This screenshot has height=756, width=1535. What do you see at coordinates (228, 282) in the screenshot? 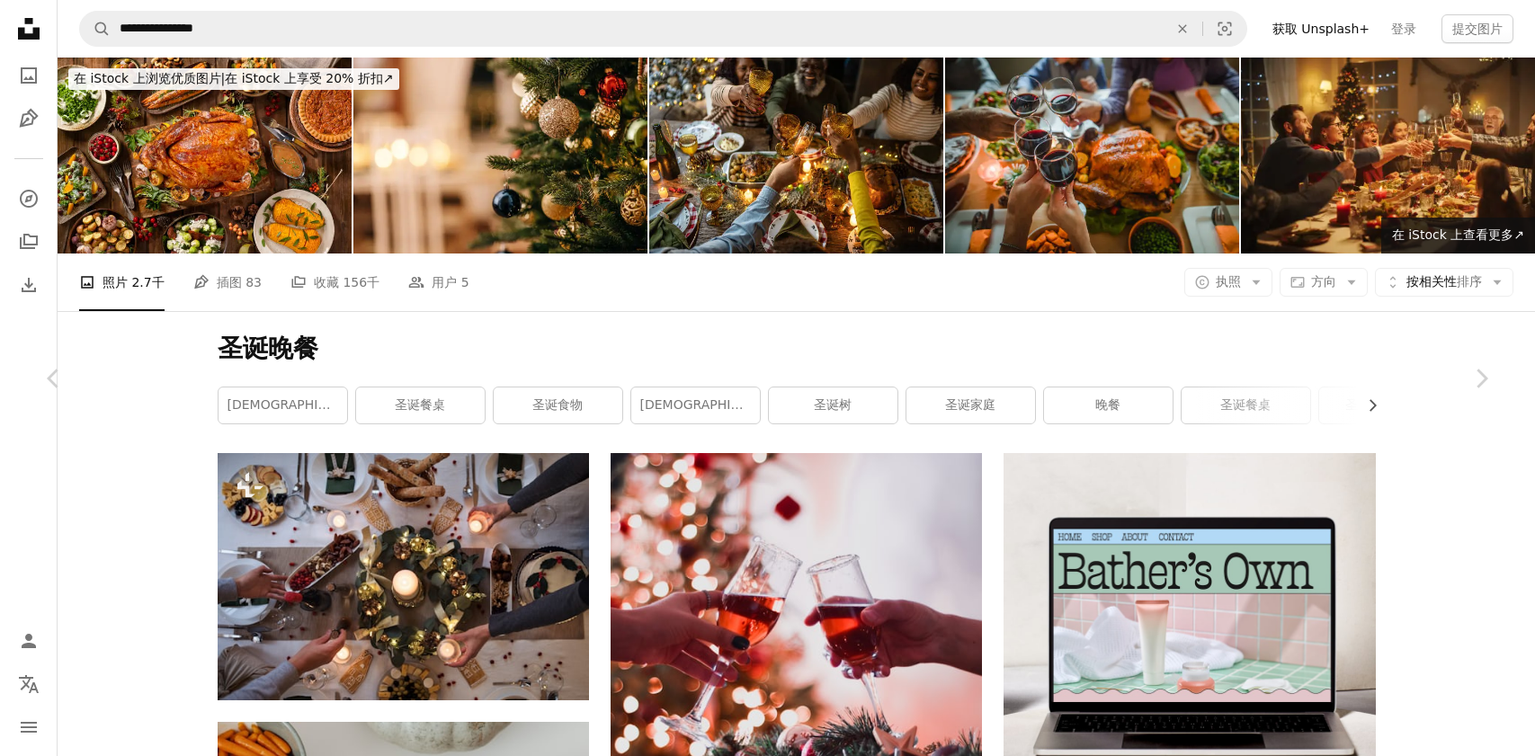
I see `a: 插图 83` at bounding box center [228, 282].